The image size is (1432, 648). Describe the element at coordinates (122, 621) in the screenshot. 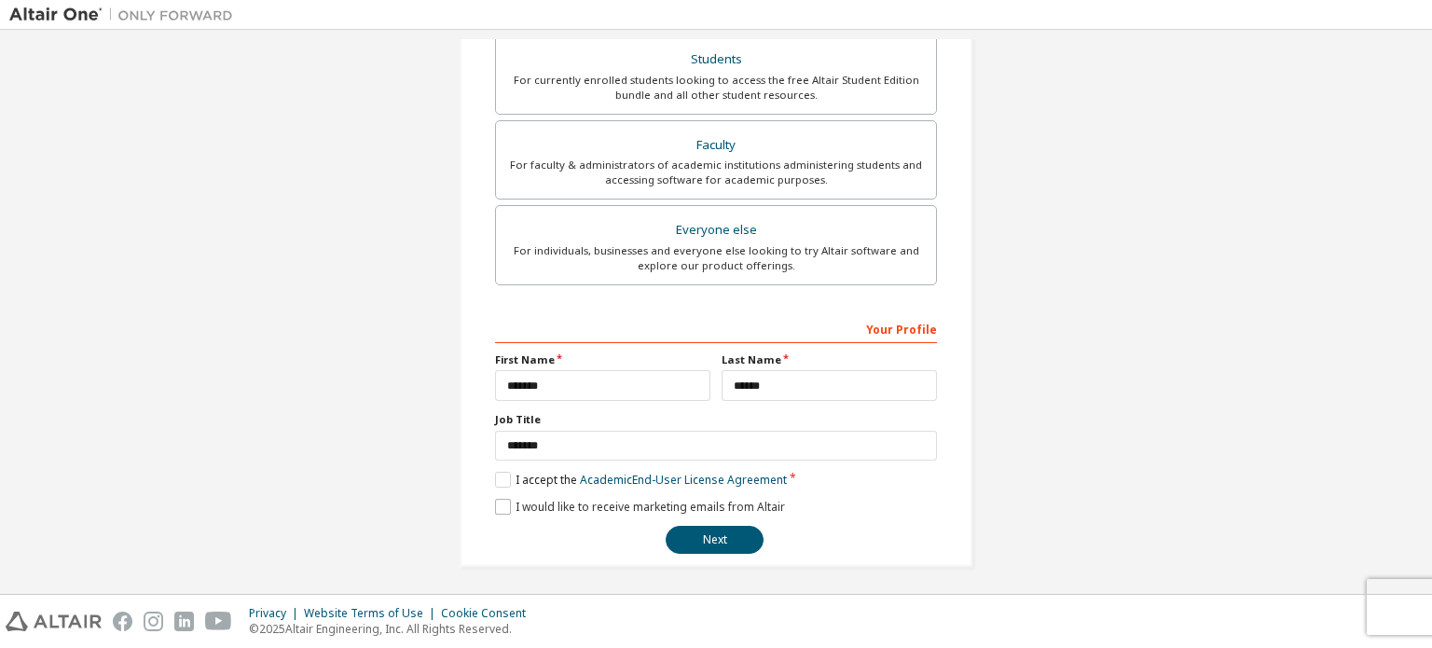

I see `img: facebook.svg` at that location.